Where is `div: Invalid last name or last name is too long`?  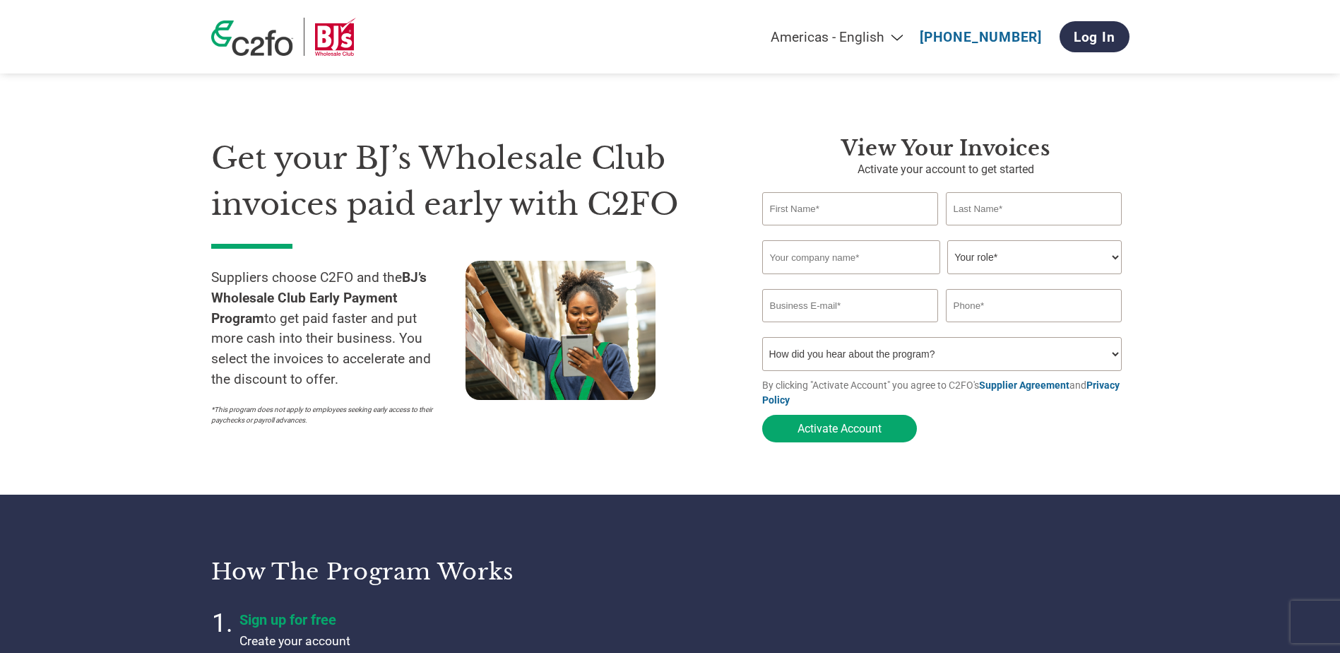 div: Invalid last name or last name is too long is located at coordinates (1034, 230).